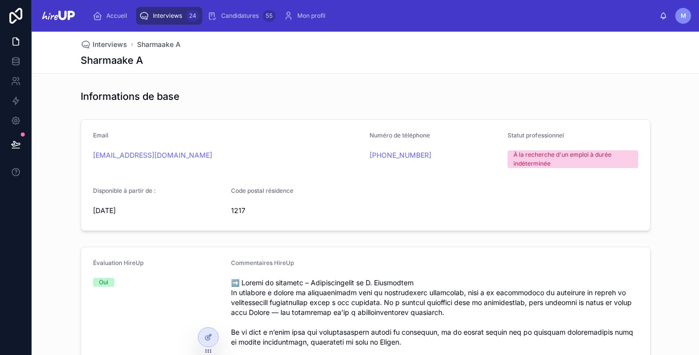  Describe the element at coordinates (306, 16) in the screenshot. I see `a: Mon profil` at that location.